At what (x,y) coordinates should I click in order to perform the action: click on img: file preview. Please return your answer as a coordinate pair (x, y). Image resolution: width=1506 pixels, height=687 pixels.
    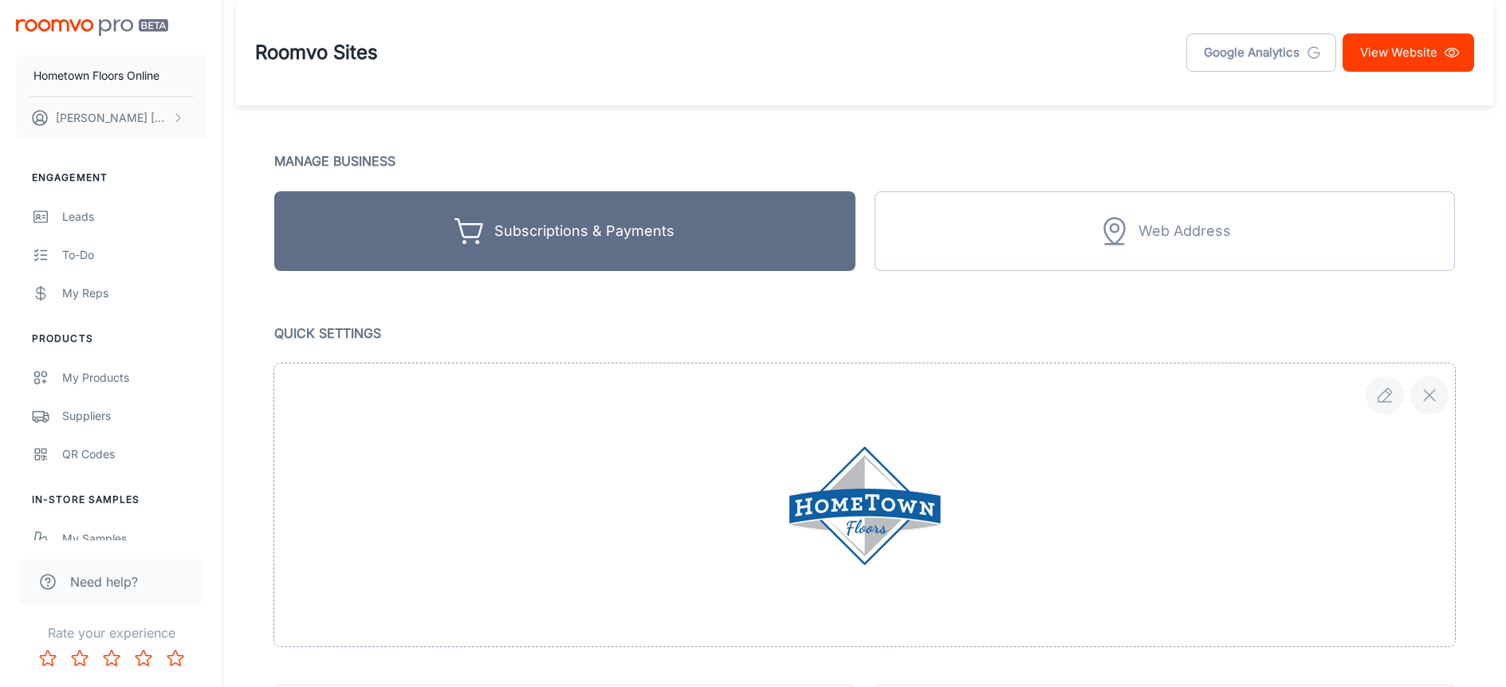
    Looking at the image, I should click on (864, 505).